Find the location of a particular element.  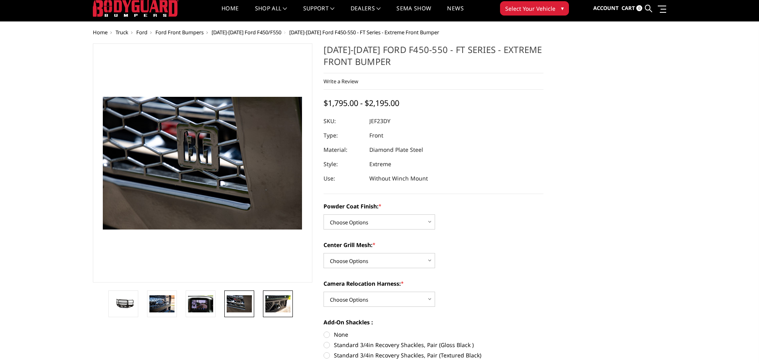

span: Select Your Vehicle is located at coordinates (531, 8).